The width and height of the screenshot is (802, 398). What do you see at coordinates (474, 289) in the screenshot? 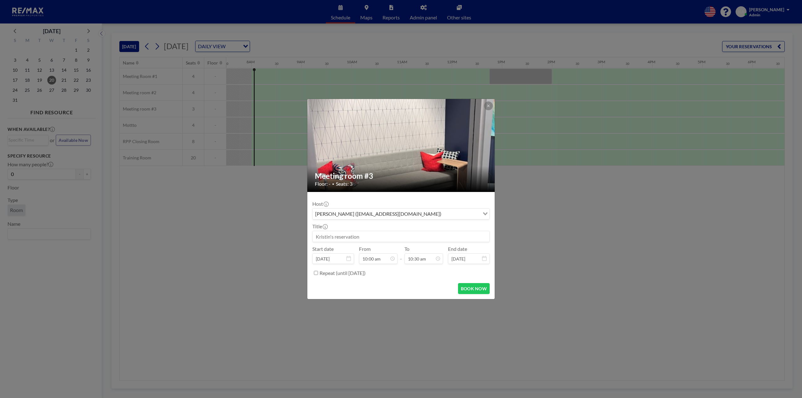
I see `button: BOOK NOW` at bounding box center [474, 289].